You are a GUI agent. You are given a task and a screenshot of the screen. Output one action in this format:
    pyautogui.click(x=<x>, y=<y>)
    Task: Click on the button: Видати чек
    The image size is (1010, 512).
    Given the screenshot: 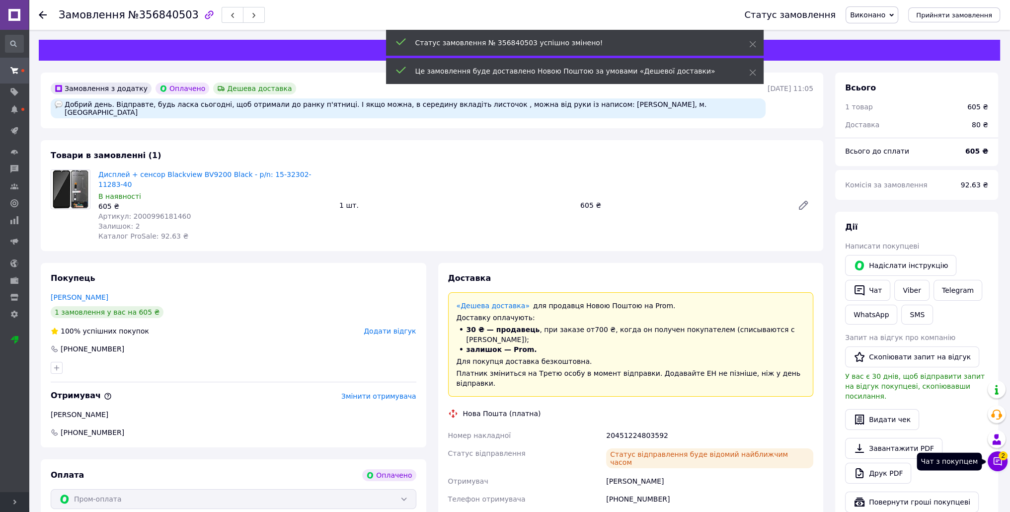 What is the action you would take?
    pyautogui.click(x=882, y=419)
    